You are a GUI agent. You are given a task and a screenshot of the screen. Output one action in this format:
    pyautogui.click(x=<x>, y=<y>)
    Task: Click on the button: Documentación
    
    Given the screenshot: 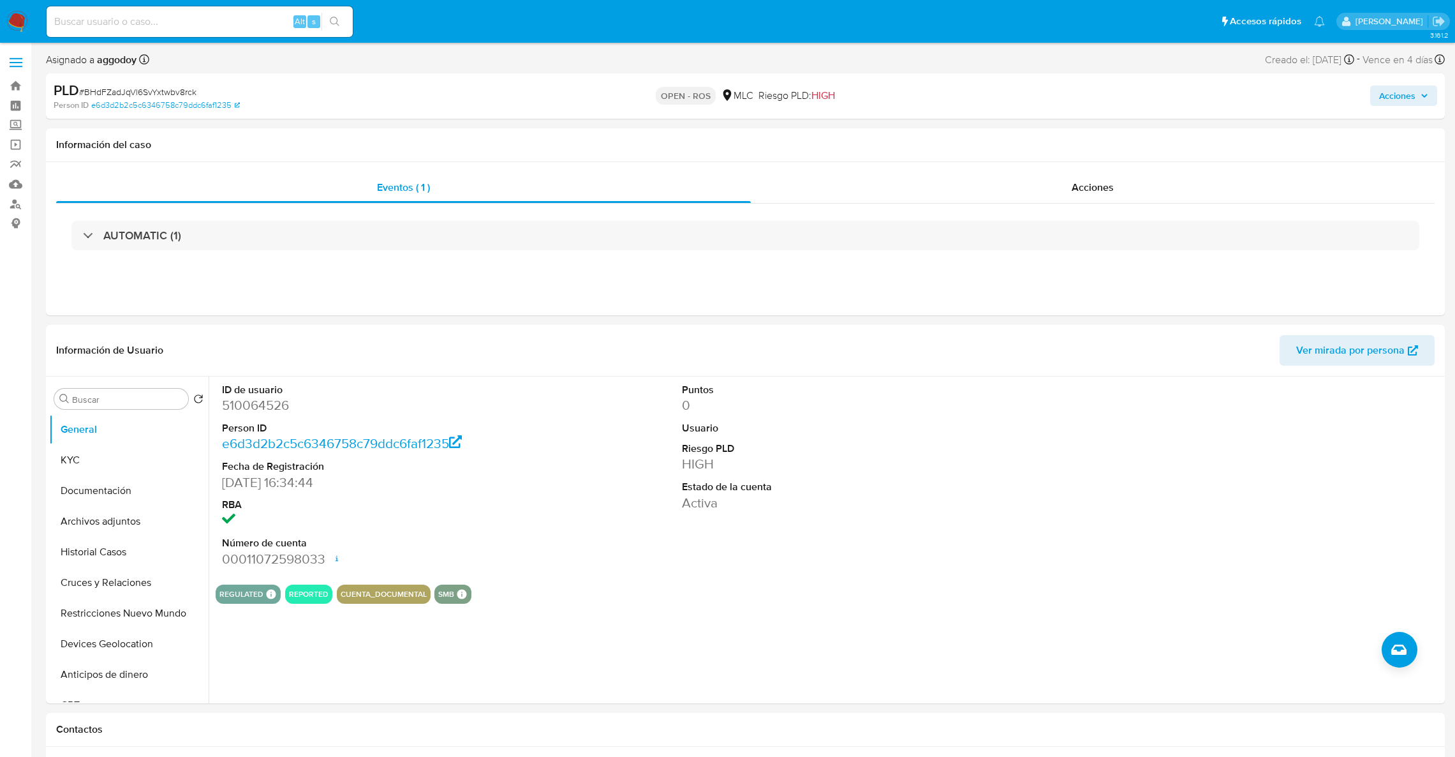 What is the action you would take?
    pyautogui.click(x=129, y=491)
    